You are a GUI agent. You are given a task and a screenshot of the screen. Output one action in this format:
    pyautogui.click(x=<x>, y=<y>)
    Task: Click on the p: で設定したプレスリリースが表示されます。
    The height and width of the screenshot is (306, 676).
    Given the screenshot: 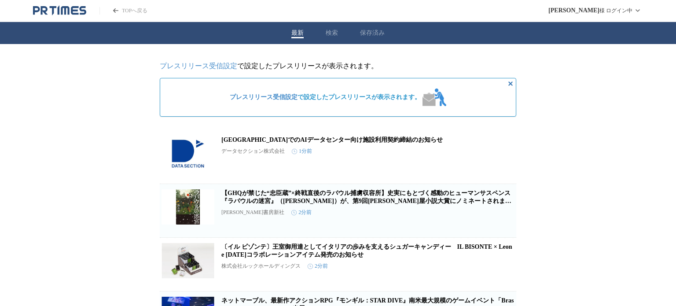 What is the action you would take?
    pyautogui.click(x=338, y=66)
    